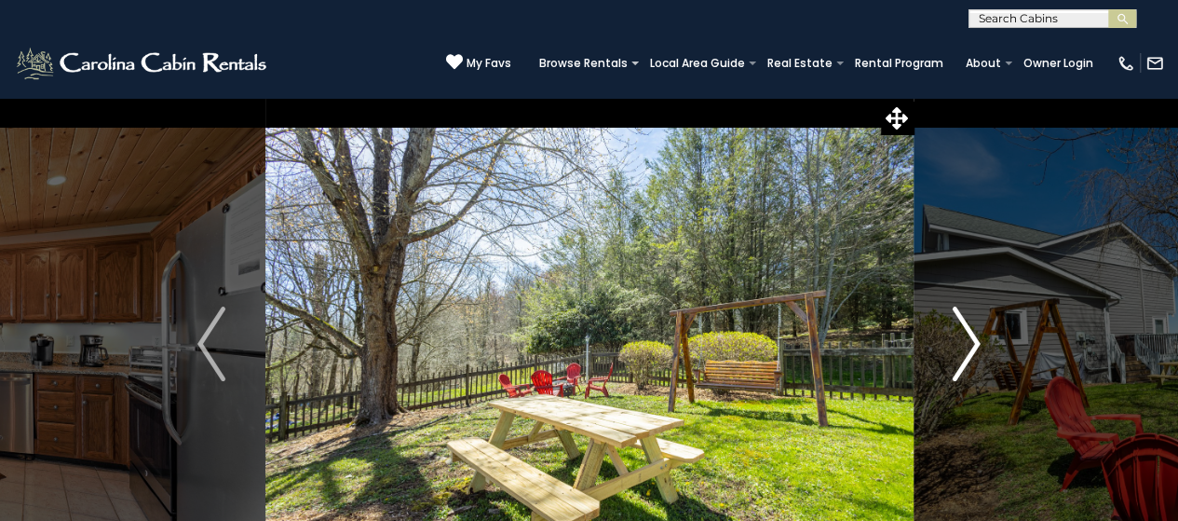 Image resolution: width=1178 pixels, height=521 pixels. What do you see at coordinates (984, 63) in the screenshot?
I see `a: About` at bounding box center [984, 63].